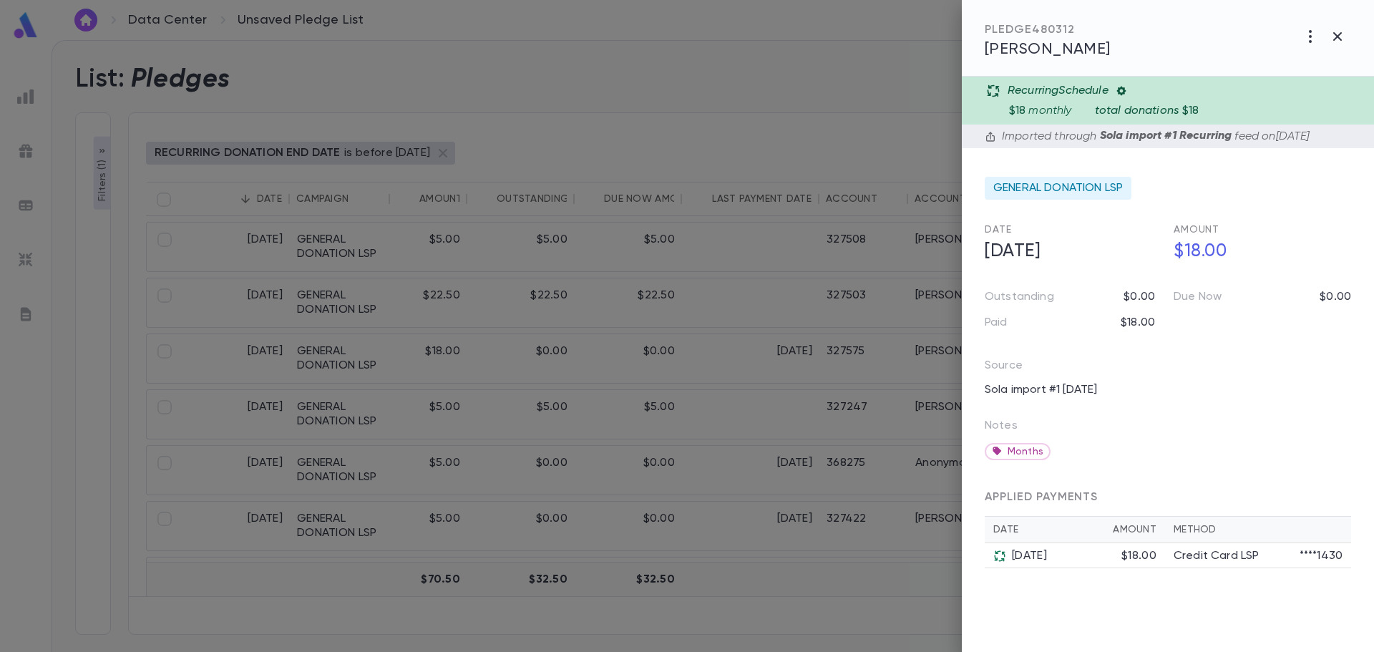  Describe the element at coordinates (1258, 530) in the screenshot. I see `th: Method` at that location.